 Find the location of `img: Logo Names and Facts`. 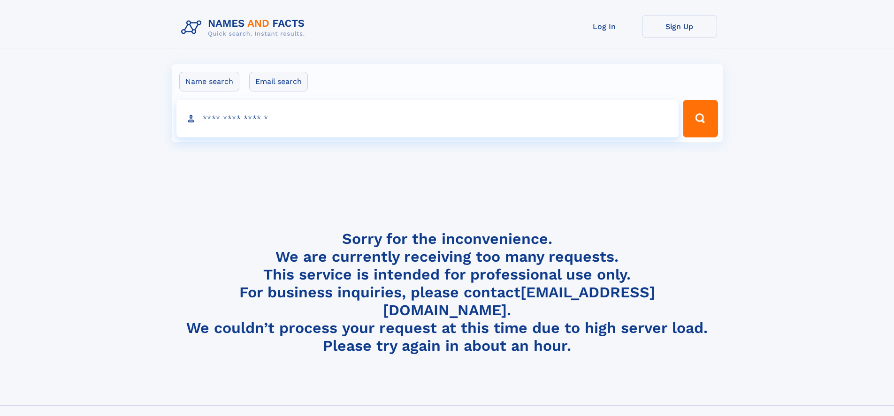

img: Logo Names and Facts is located at coordinates (245, 28).